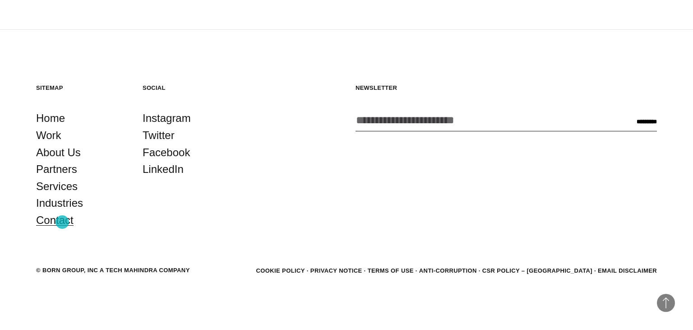 The image size is (693, 330). What do you see at coordinates (163, 169) in the screenshot?
I see `a: LinkedIn` at bounding box center [163, 169].